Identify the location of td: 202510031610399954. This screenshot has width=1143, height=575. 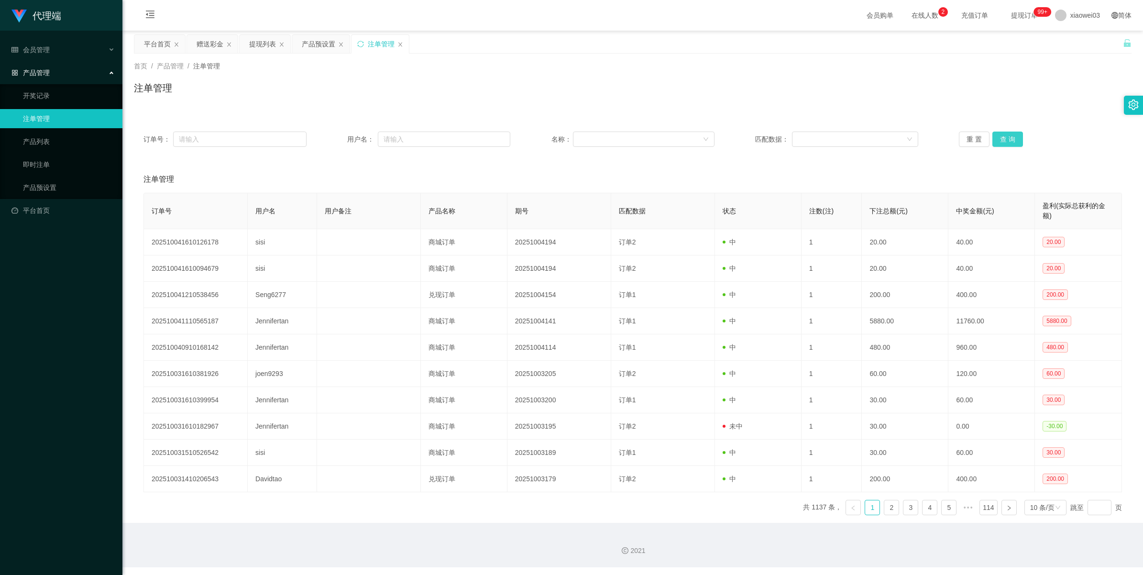
(196, 400).